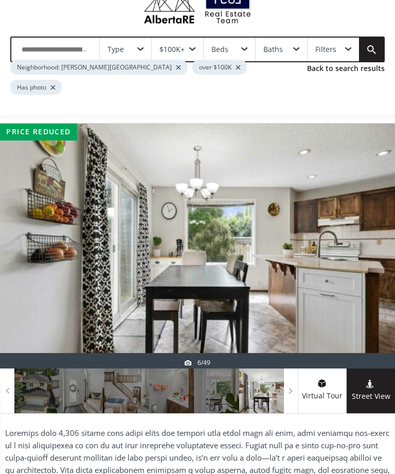  Describe the element at coordinates (322, 391) in the screenshot. I see `a: virtual tour iconVirtual Tour` at that location.